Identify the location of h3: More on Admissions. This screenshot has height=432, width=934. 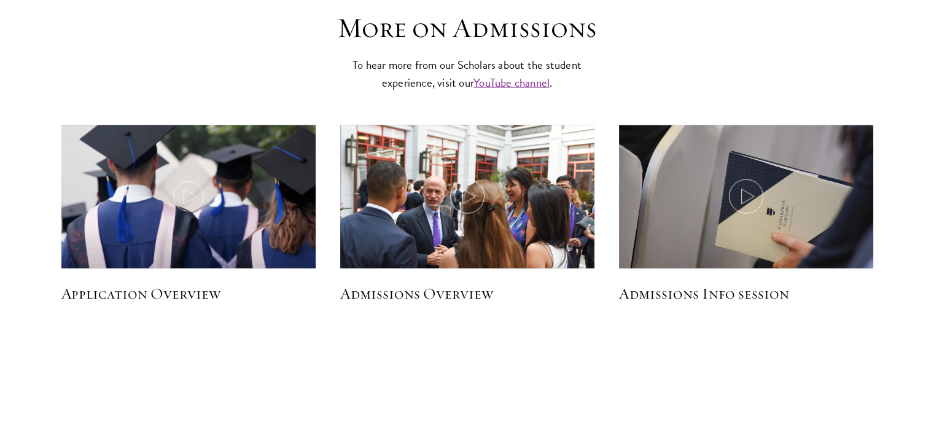
(467, 28).